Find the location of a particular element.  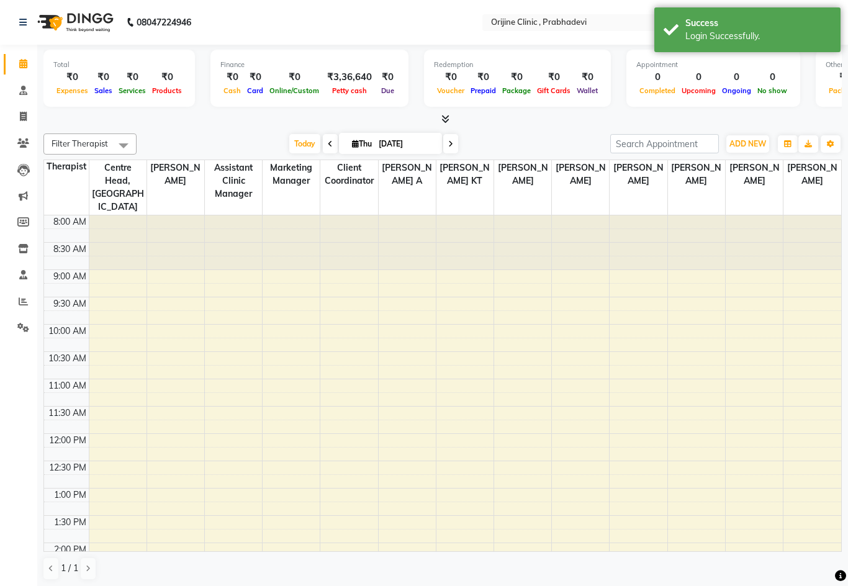

b: 08047224946 is located at coordinates (164, 22).